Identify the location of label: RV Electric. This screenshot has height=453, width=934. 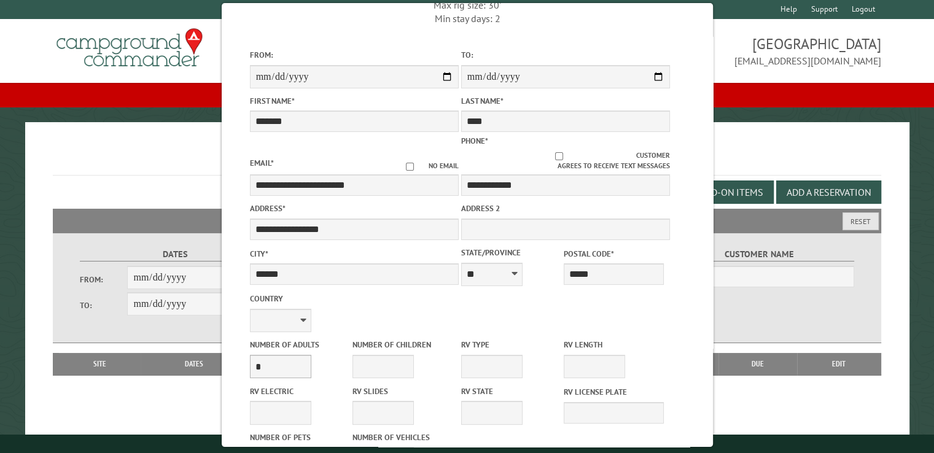
(299, 391).